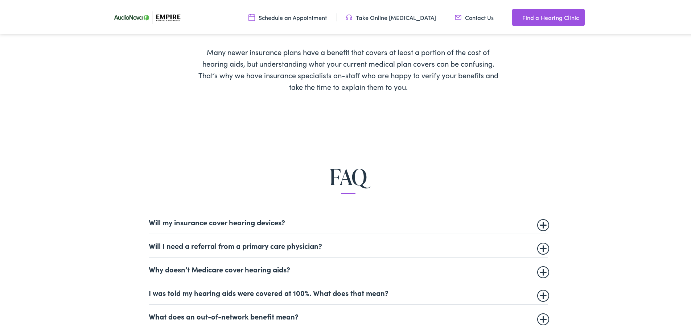  Describe the element at coordinates (348, 291) in the screenshot. I see `summary: I was told my hearing aids were covered at 100%. What does that mean?` at that location.